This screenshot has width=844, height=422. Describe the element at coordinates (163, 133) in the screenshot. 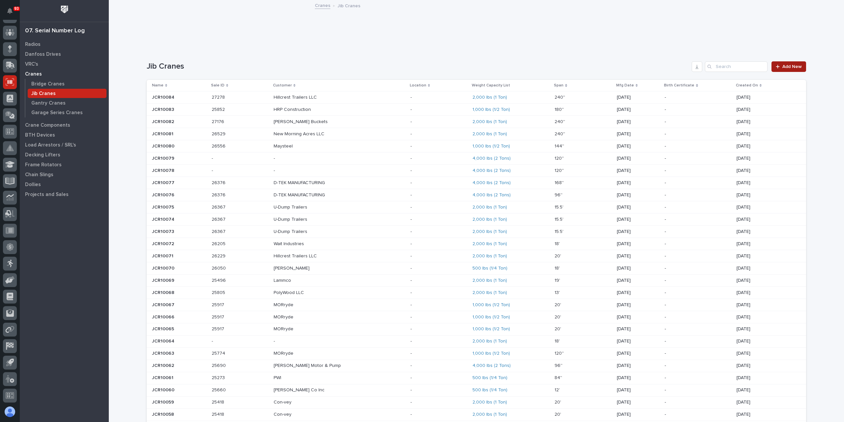

I see `p: JCR10081` at that location.